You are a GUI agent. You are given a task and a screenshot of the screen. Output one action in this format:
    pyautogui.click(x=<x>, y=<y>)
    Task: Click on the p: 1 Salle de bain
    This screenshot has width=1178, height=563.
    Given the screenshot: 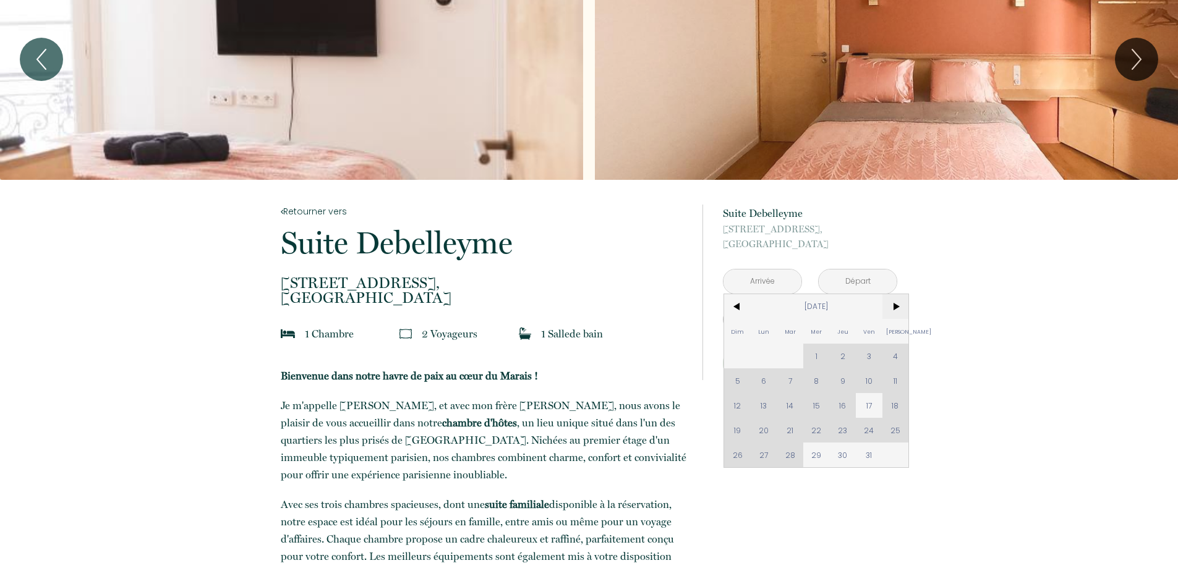 What is the action you would take?
    pyautogui.click(x=572, y=334)
    